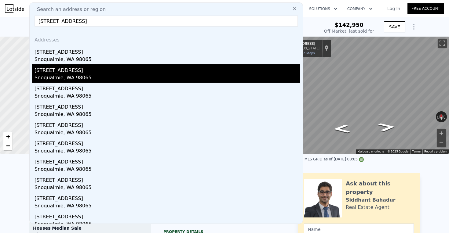 Image resolution: width=449 pixels, height=233 pixels. What do you see at coordinates (364, 95) in the screenshot?
I see `div: Street View` at bounding box center [364, 95].